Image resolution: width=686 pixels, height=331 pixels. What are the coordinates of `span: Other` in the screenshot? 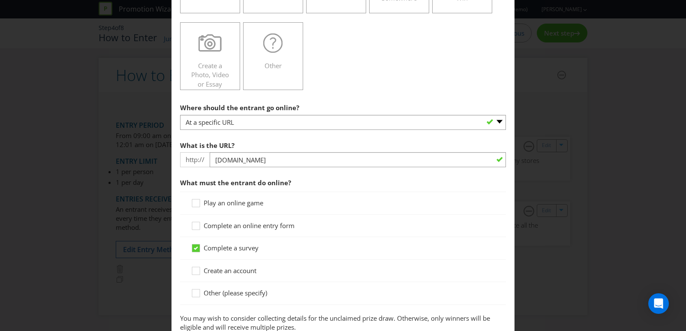 It's located at (273, 66).